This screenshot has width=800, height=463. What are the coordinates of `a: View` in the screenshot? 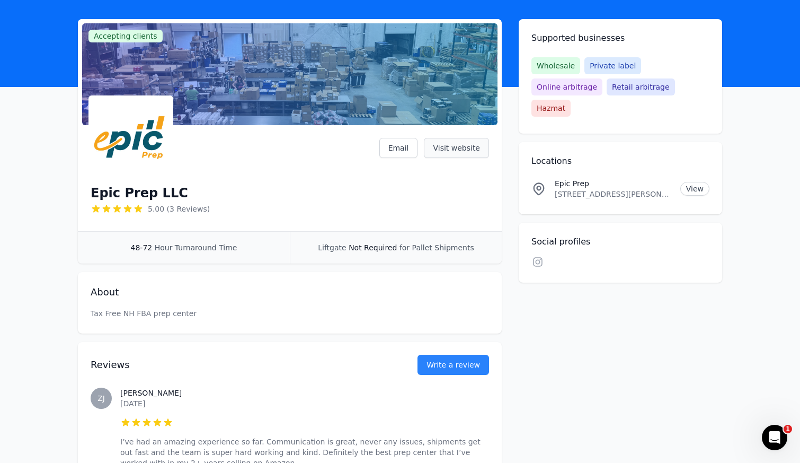 It's located at (695, 189).